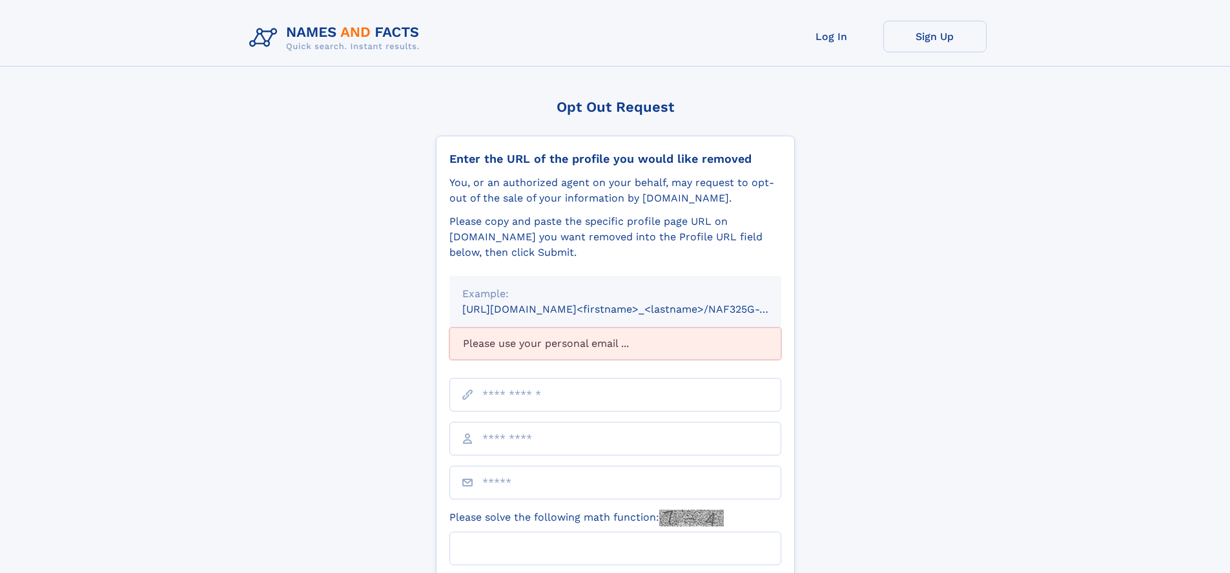 The height and width of the screenshot is (573, 1230). I want to click on div: You, or an authorized agent on your behalf, may request to opt-out of the sale of your informatio..., so click(615, 190).